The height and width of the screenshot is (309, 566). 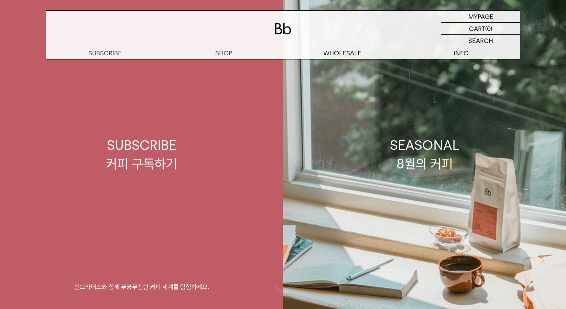 I want to click on img: 로고, so click(x=283, y=29).